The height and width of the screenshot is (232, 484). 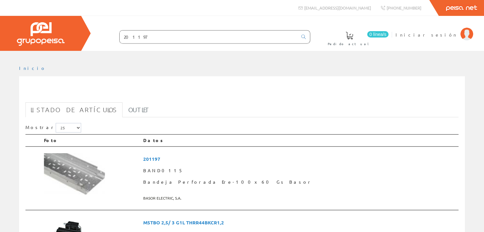 What do you see at coordinates (242, 93) in the screenshot?
I see `h1: 201197` at bounding box center [242, 93].